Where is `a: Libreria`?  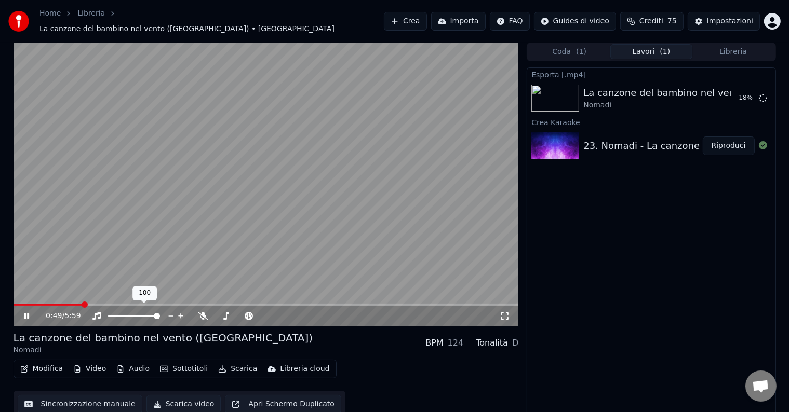
a: Libreria is located at coordinates (91, 14).